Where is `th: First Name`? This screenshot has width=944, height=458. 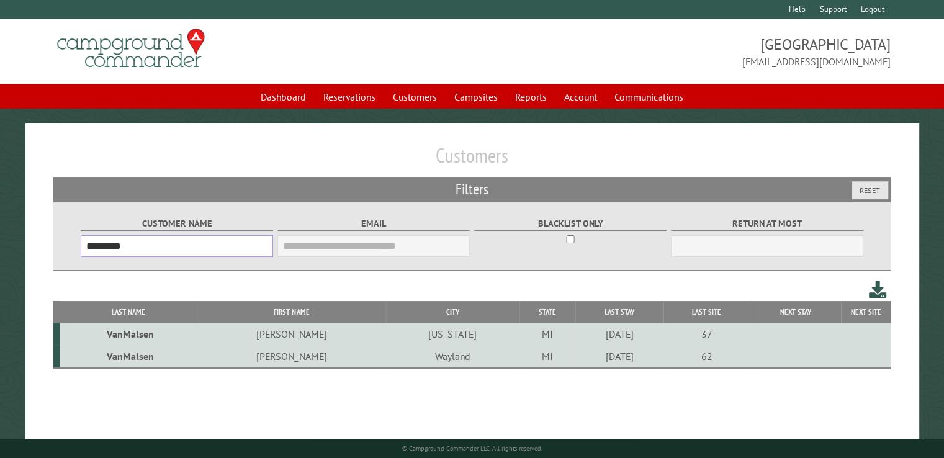 th: First Name is located at coordinates (292, 311).